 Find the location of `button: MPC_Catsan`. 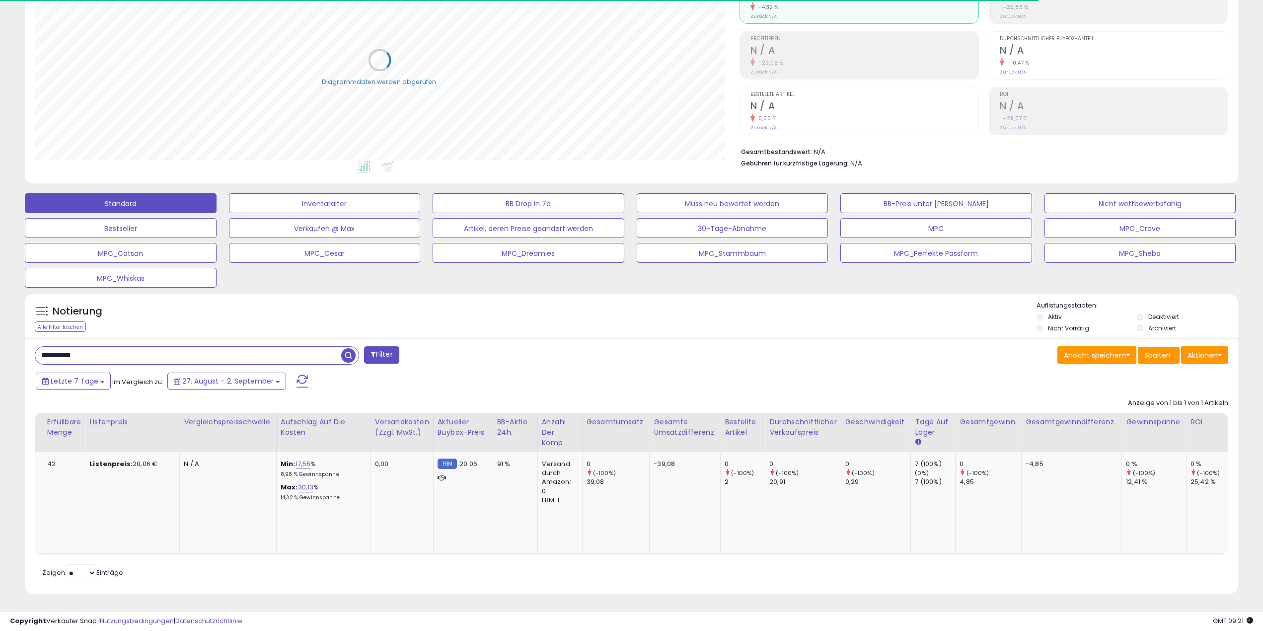

button: MPC_Catsan is located at coordinates (121, 253).